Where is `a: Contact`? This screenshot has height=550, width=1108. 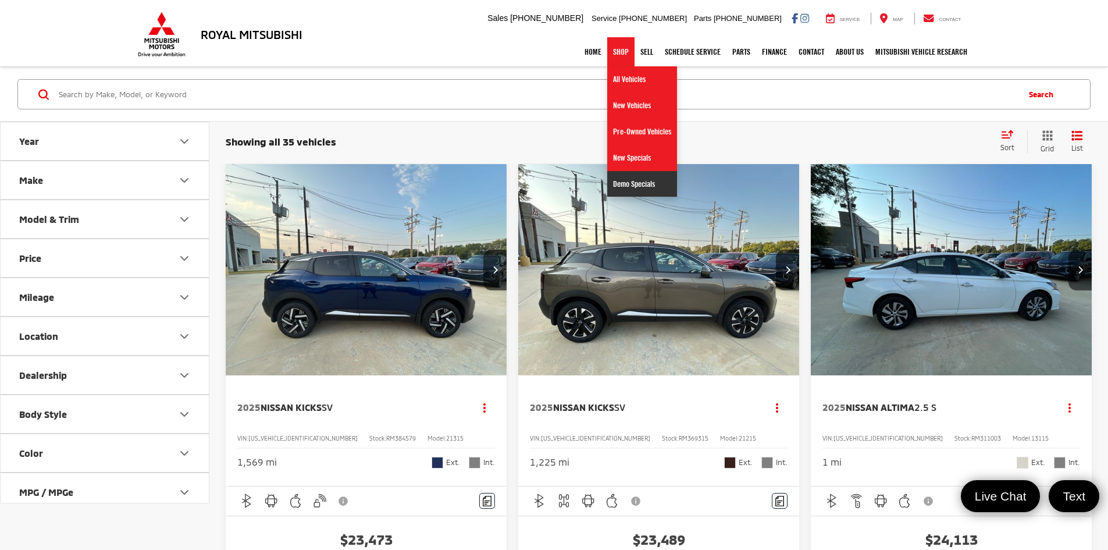
a: Contact is located at coordinates (811, 52).